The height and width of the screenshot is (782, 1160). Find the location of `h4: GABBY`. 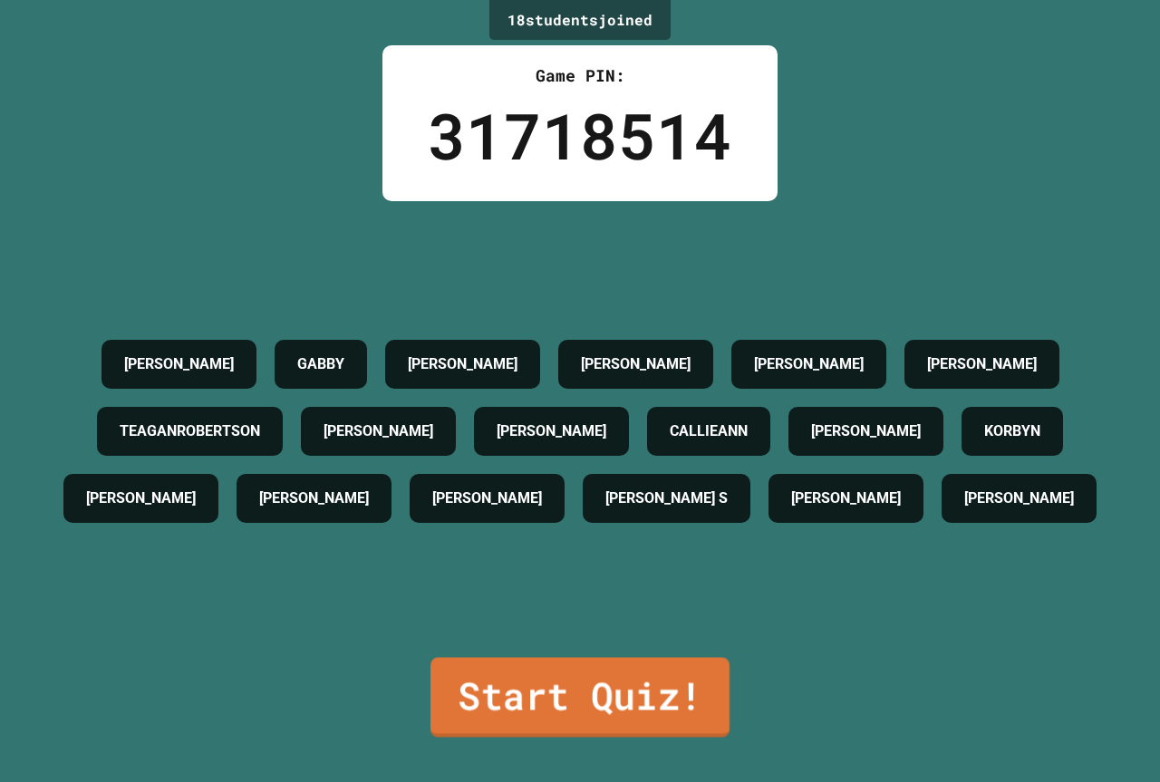

h4: GABBY is located at coordinates (321, 364).